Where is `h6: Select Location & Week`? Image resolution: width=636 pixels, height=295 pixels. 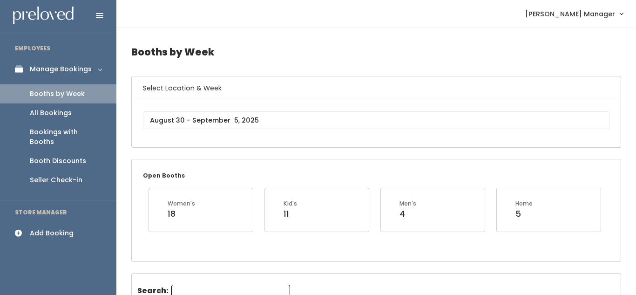 h6: Select Location & Week is located at coordinates (376, 88).